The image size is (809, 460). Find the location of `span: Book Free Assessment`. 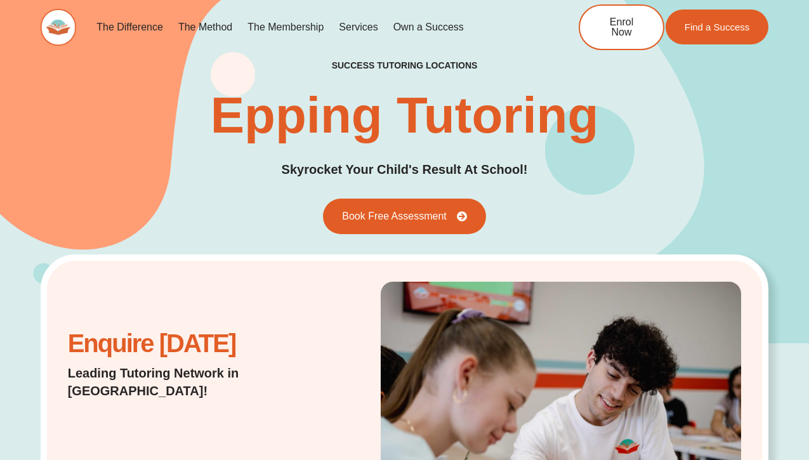

span: Book Free Assessment is located at coordinates (394, 216).